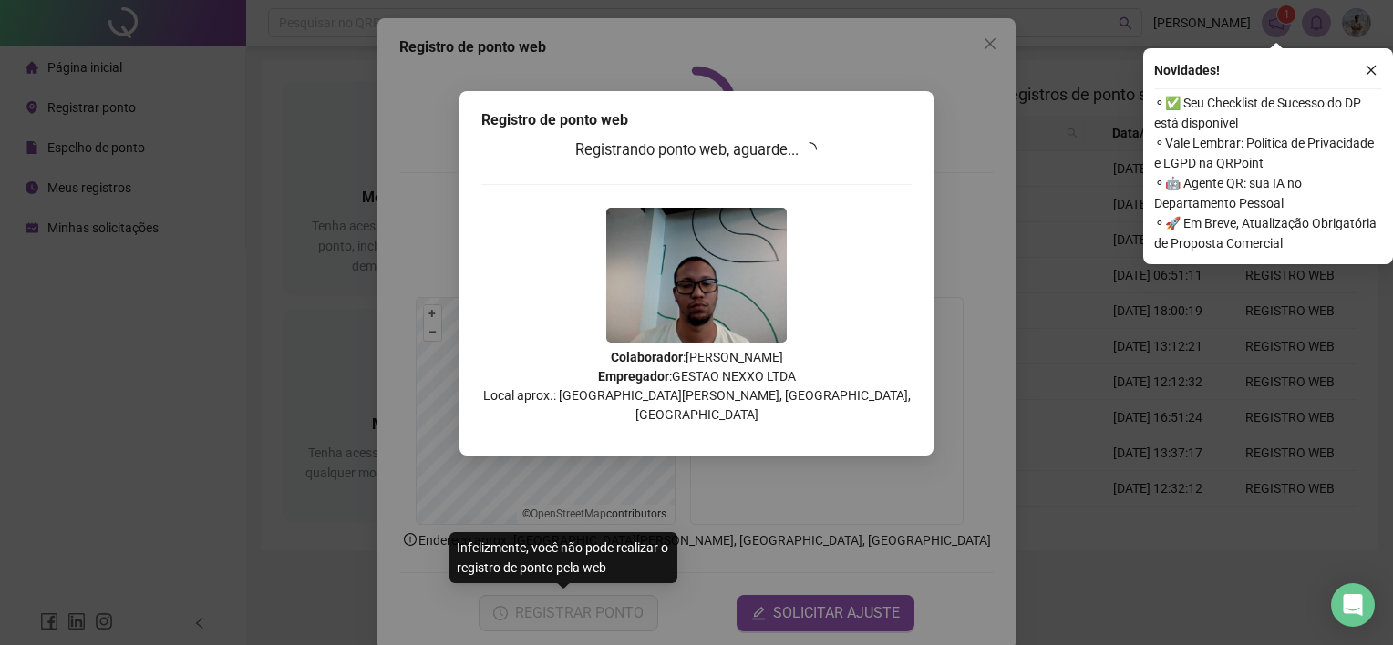 The width and height of the screenshot is (1393, 645). What do you see at coordinates (1268, 193) in the screenshot?
I see `span: ⚬ 🤖 Agente QR: sua IA no Departamento Pessoal` at bounding box center [1268, 193].